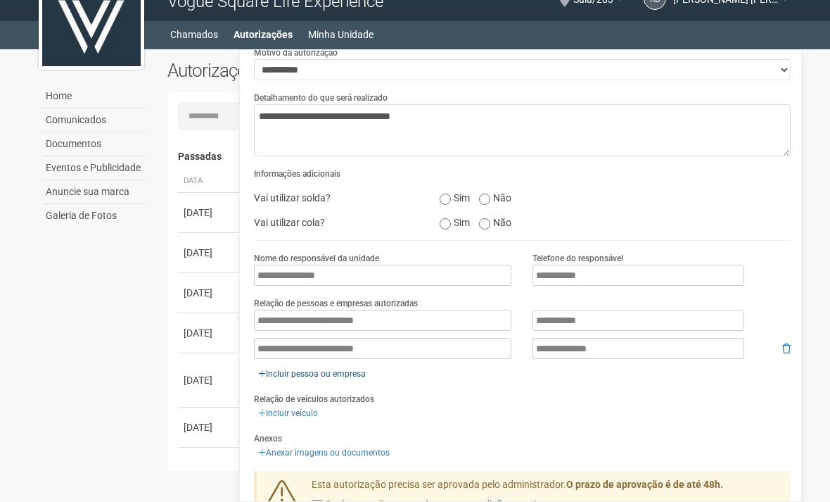 The image size is (830, 502). I want to click on strong: O prazo de aprovação é de até 48h., so click(645, 484).